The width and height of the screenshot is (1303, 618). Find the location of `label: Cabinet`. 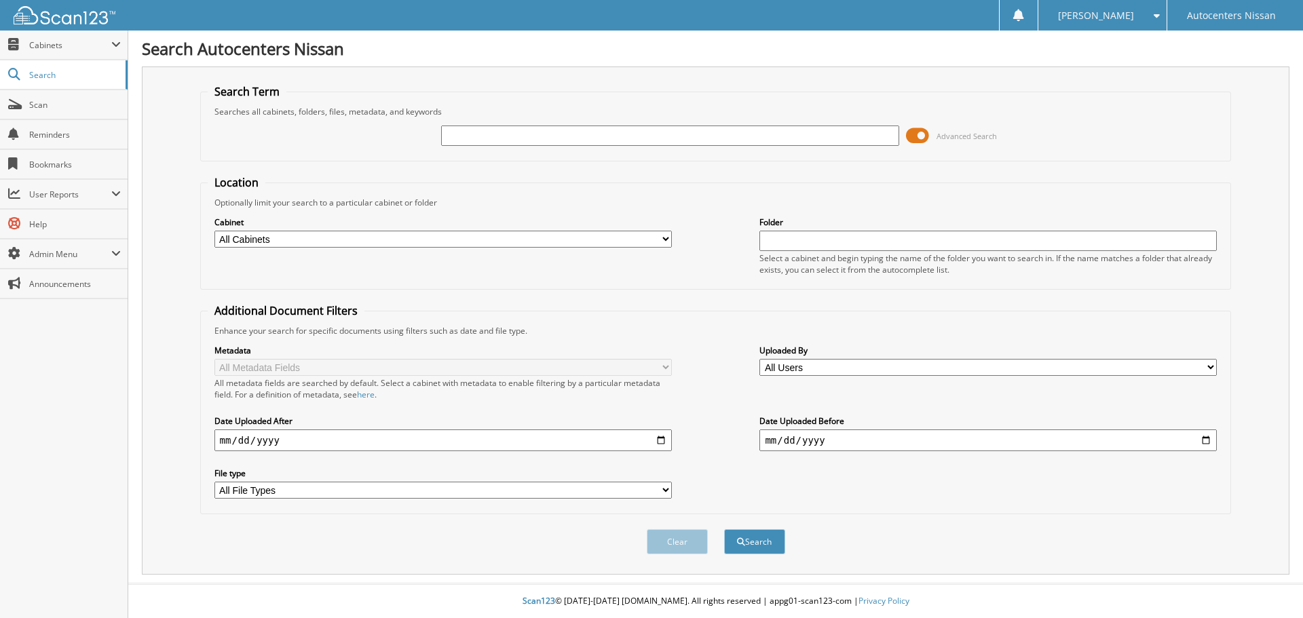

label: Cabinet is located at coordinates (443, 222).